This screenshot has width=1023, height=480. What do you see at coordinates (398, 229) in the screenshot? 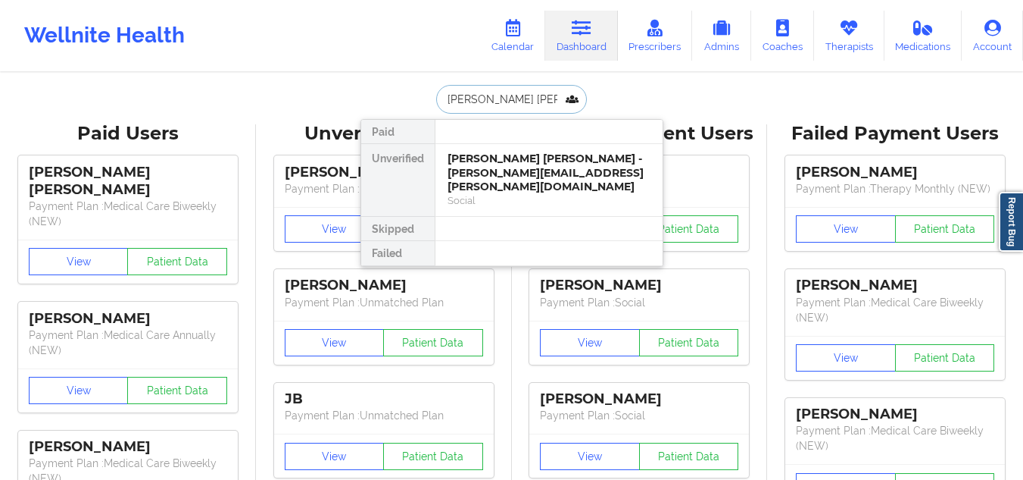
I see `div: Skipped` at bounding box center [398, 229].